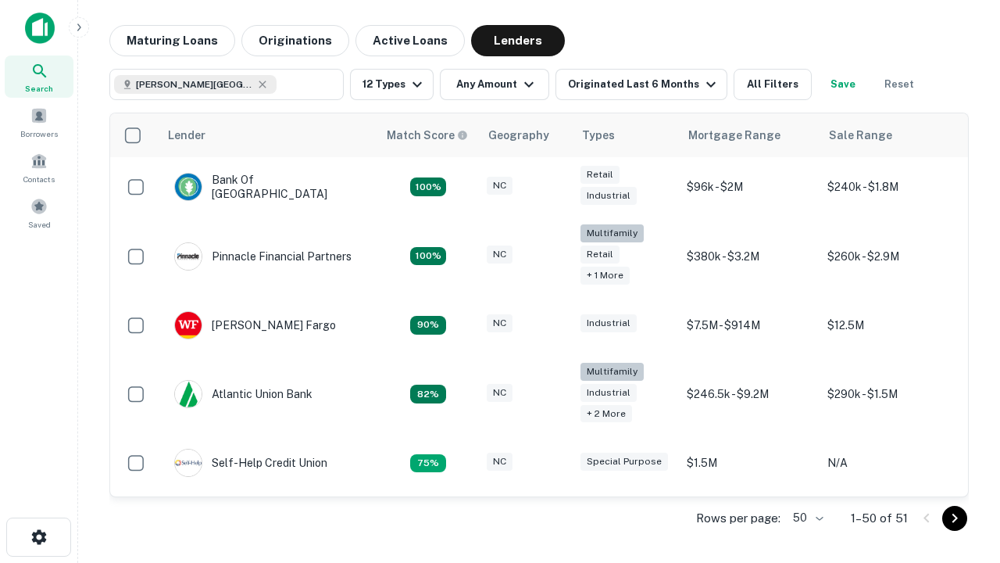 This screenshot has width=1000, height=563. Describe the element at coordinates (738, 518) in the screenshot. I see `p: Rows per page:` at that location.